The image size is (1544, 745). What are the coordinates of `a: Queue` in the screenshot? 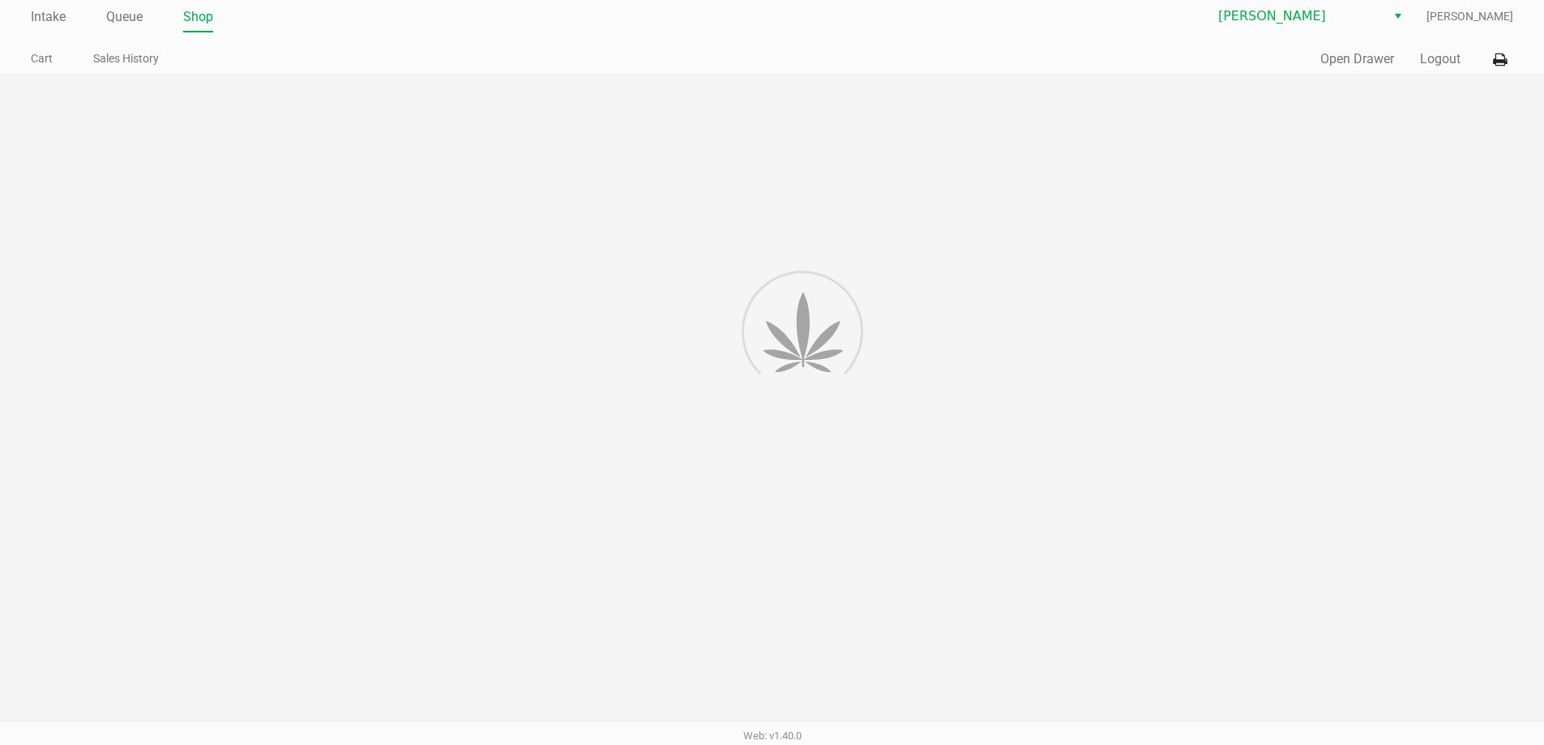 It's located at (124, 17).